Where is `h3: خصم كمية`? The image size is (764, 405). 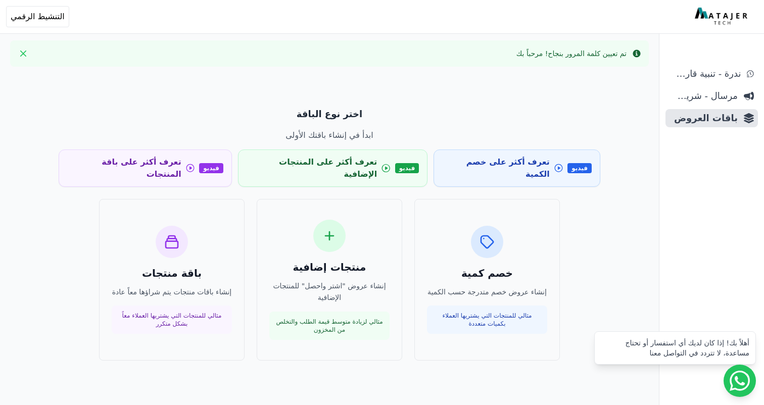 h3: خصم كمية is located at coordinates (487, 273).